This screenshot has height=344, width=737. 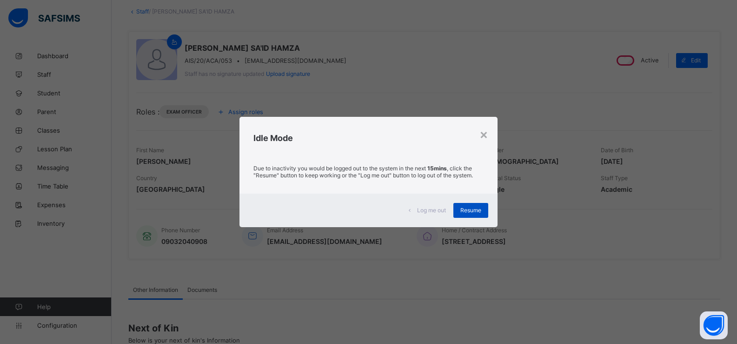 I want to click on button: Open asap, so click(x=714, y=325).